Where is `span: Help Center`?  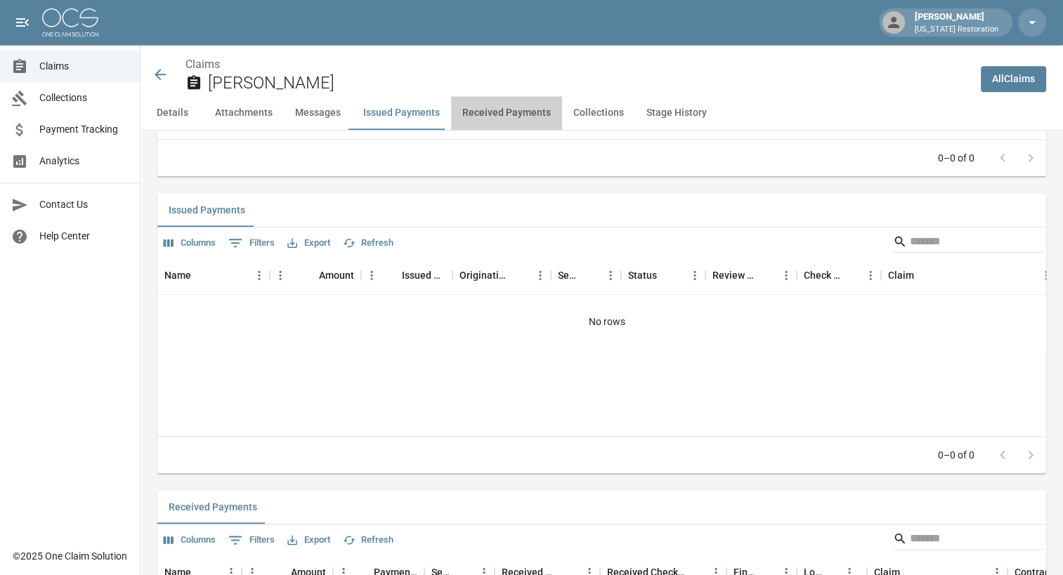 span: Help Center is located at coordinates (84, 236).